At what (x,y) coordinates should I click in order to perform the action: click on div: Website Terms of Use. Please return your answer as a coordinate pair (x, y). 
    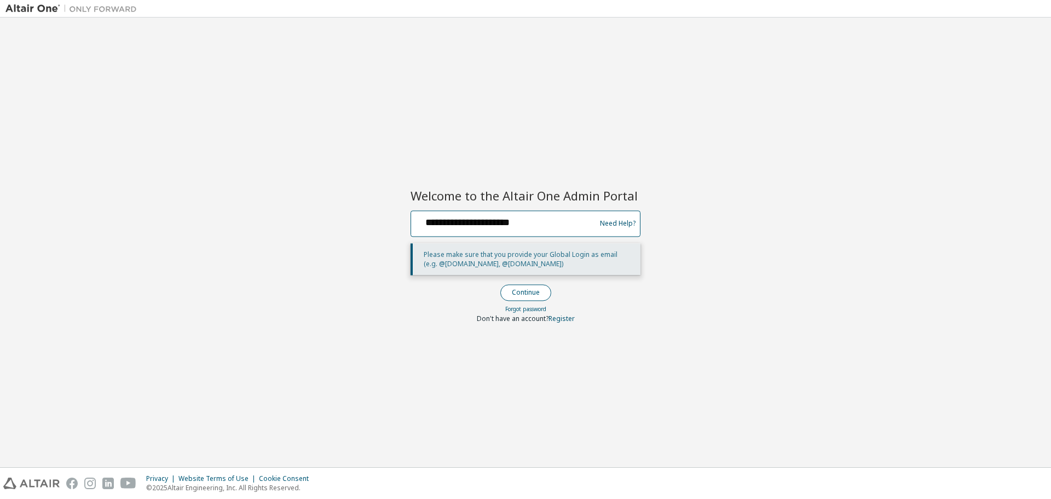
    Looking at the image, I should click on (218, 478).